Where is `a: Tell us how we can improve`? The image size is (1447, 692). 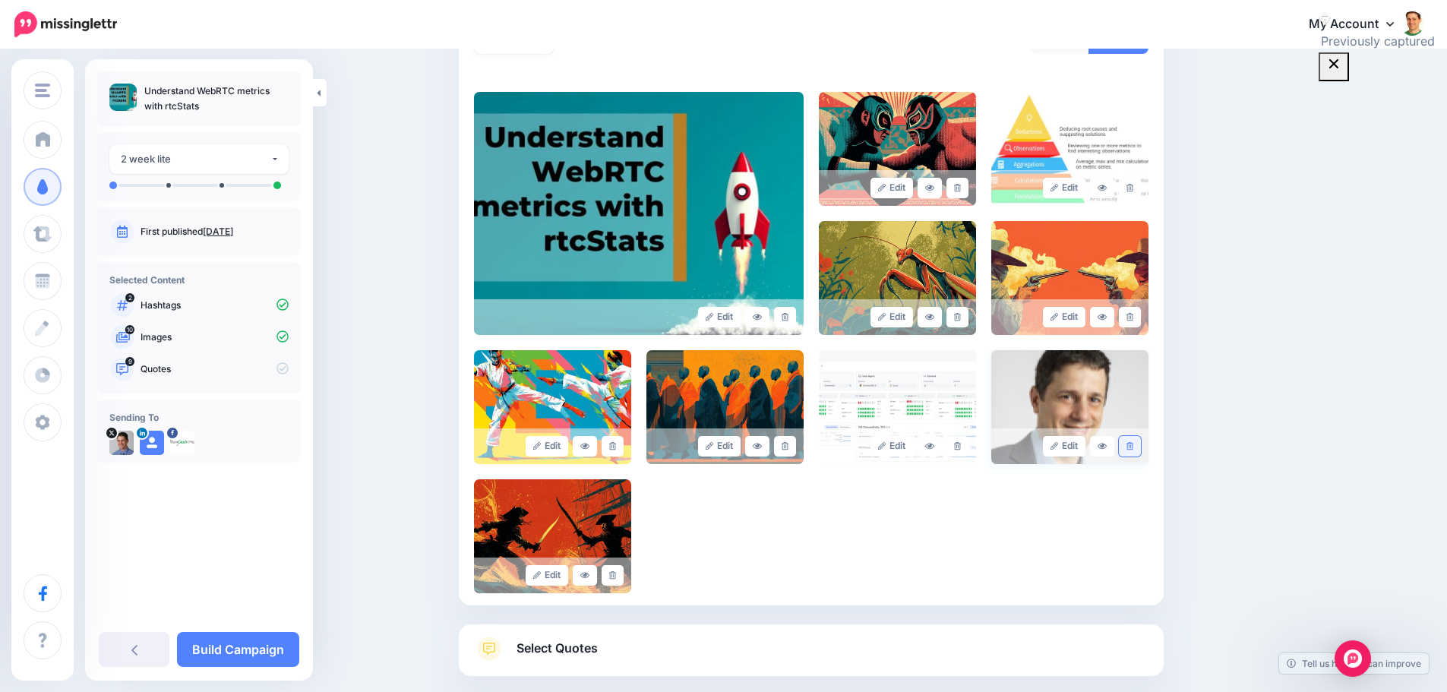
a: Tell us how we can improve is located at coordinates (1354, 663).